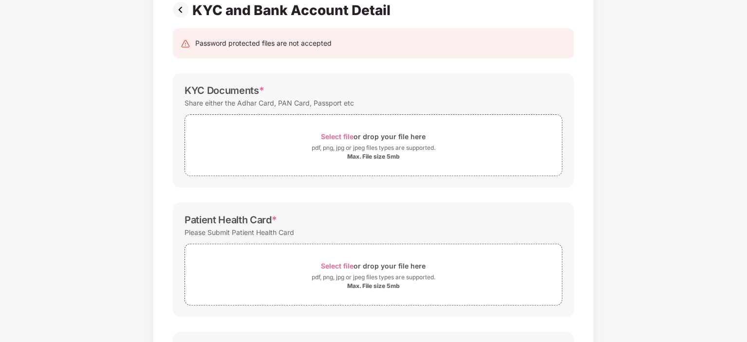 The height and width of the screenshot is (342, 747). What do you see at coordinates (185, 44) in the screenshot?
I see `img: svg+xml;base64,PHN2ZyB4bWxucz0iaHR0cDovL3d3dy53My5vcmcvMjAwMC9zdmciIHdpZHRoPSIyNCIgaGVpZ2h0PSIyNC...` at bounding box center [185, 44].